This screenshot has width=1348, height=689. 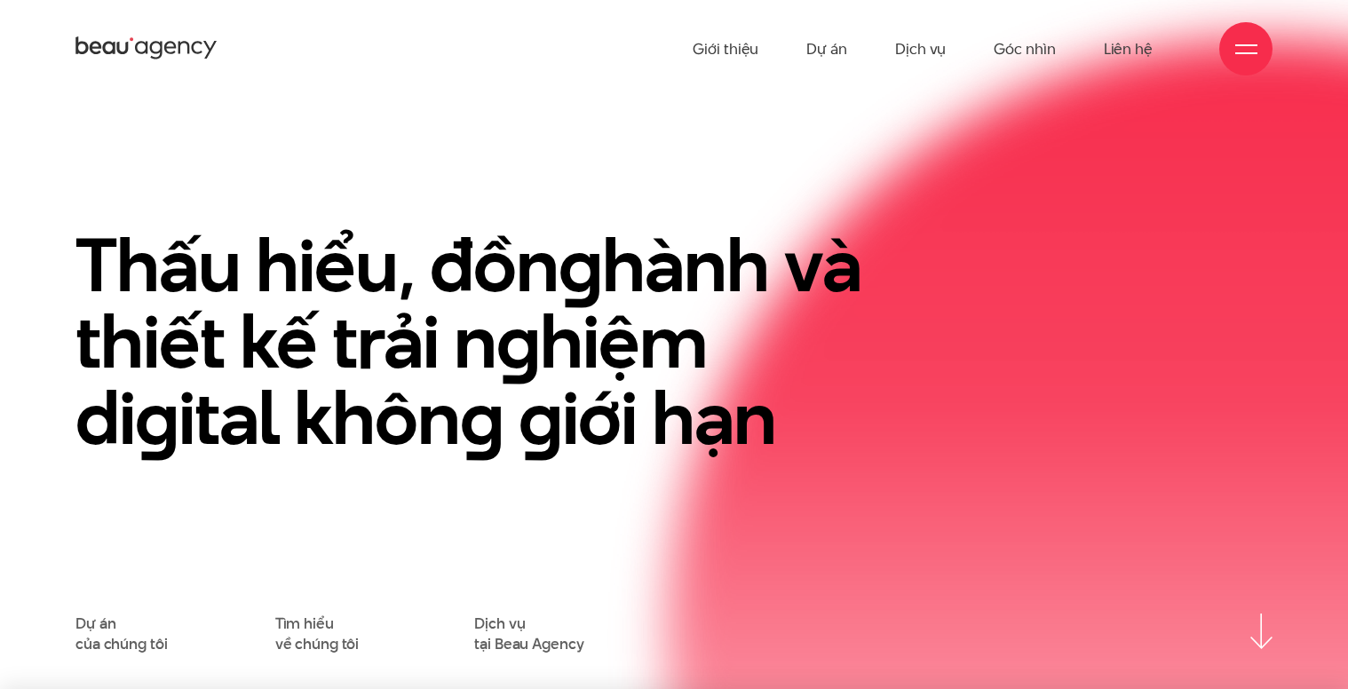 What do you see at coordinates (317, 633) in the screenshot?
I see `a: Tìm hiểuvề chúng tôi` at bounding box center [317, 633].